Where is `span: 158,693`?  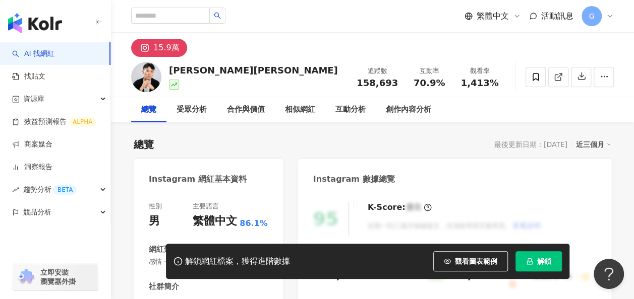 span: 158,693 is located at coordinates (377, 83).